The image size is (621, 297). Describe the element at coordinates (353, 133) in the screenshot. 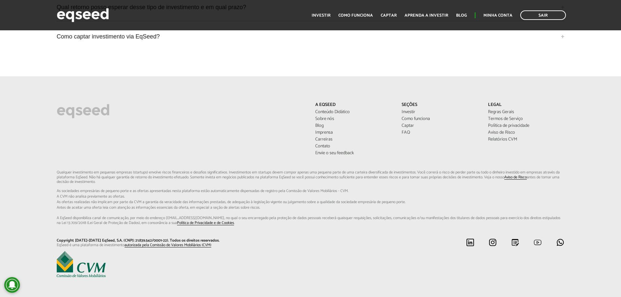

I see `a: Imprensa` at that location.